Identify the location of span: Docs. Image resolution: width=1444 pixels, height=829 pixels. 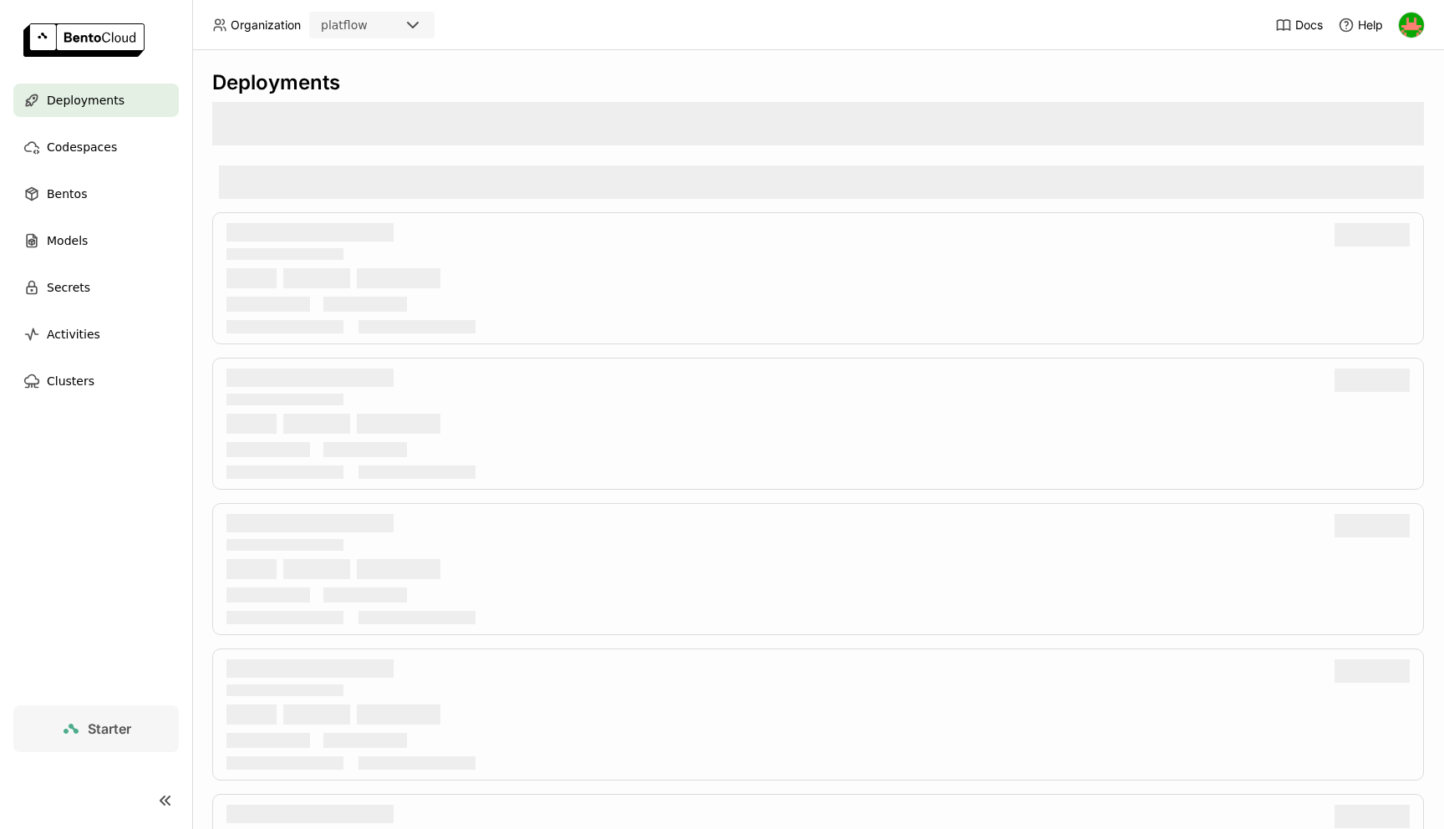
(1309, 25).